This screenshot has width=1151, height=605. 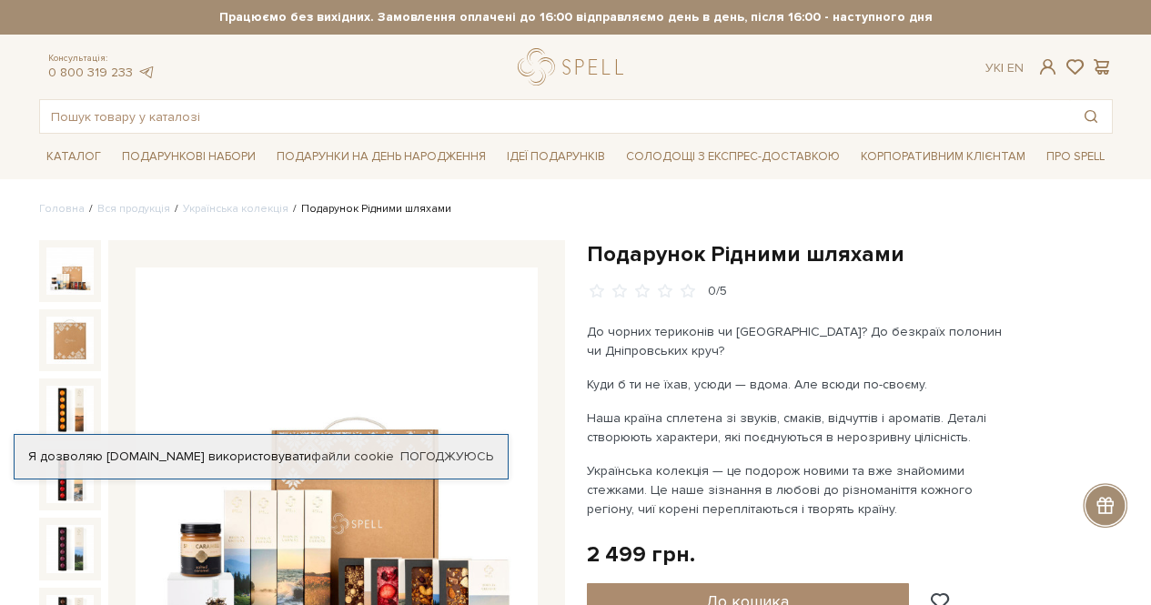 What do you see at coordinates (717, 291) in the screenshot?
I see `div: 0/5` at bounding box center [717, 291].